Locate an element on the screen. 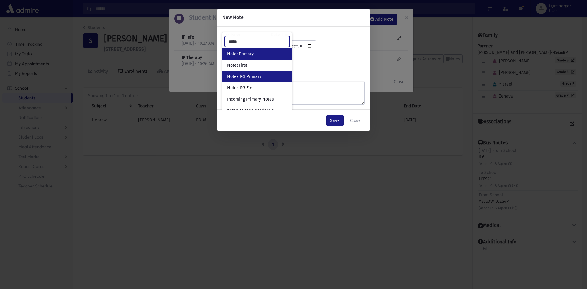 The height and width of the screenshot is (289, 587). span: Notes RG First is located at coordinates (241, 88).